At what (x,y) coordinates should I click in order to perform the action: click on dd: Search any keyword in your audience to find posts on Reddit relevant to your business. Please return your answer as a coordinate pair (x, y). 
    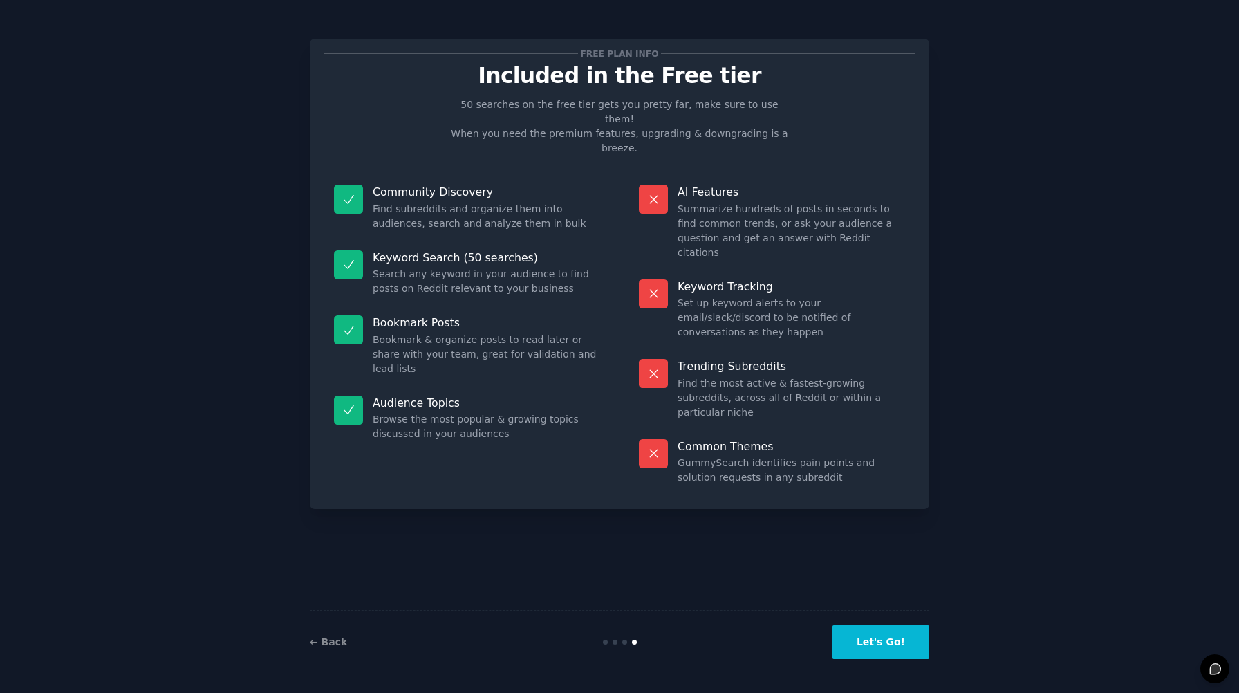
    Looking at the image, I should click on (486, 281).